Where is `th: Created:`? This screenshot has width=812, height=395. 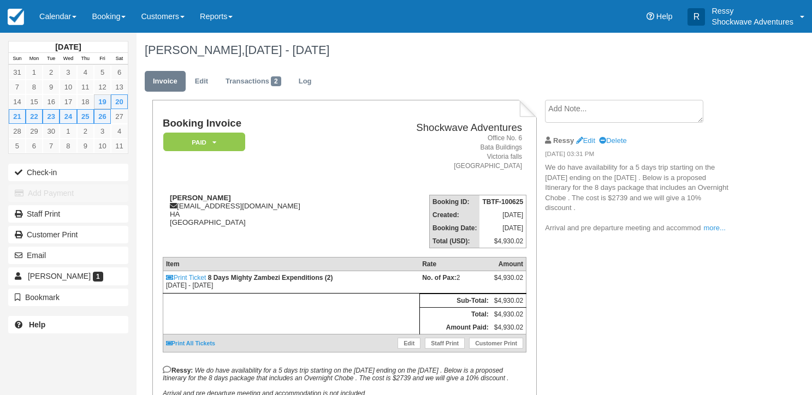
th: Created: is located at coordinates (455, 215).